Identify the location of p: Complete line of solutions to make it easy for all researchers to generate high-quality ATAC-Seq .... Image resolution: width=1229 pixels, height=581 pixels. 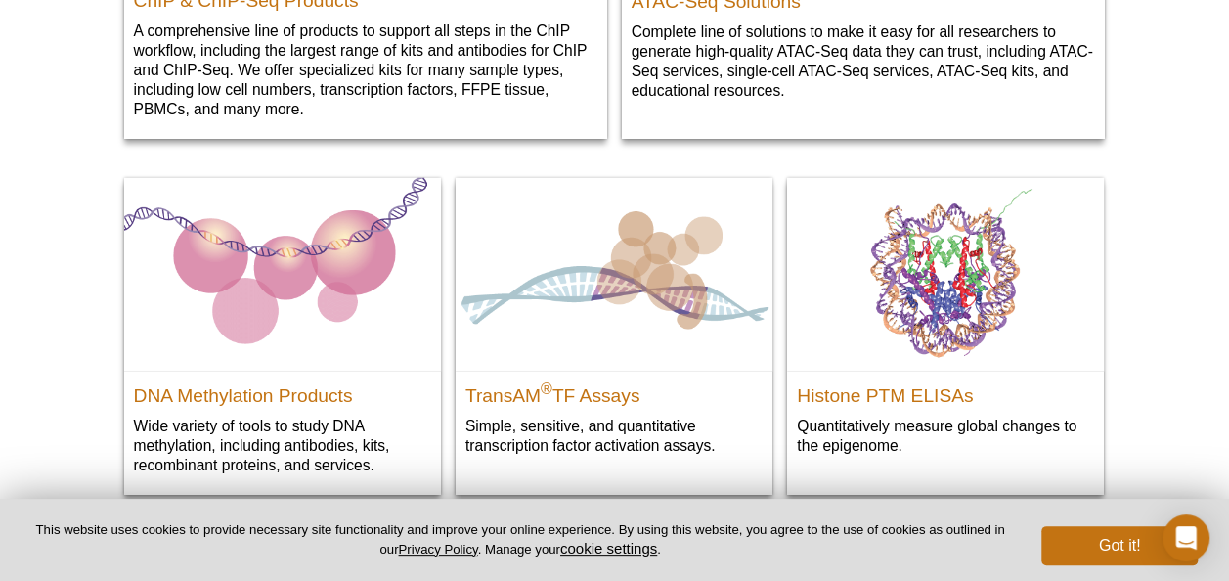
(863, 61).